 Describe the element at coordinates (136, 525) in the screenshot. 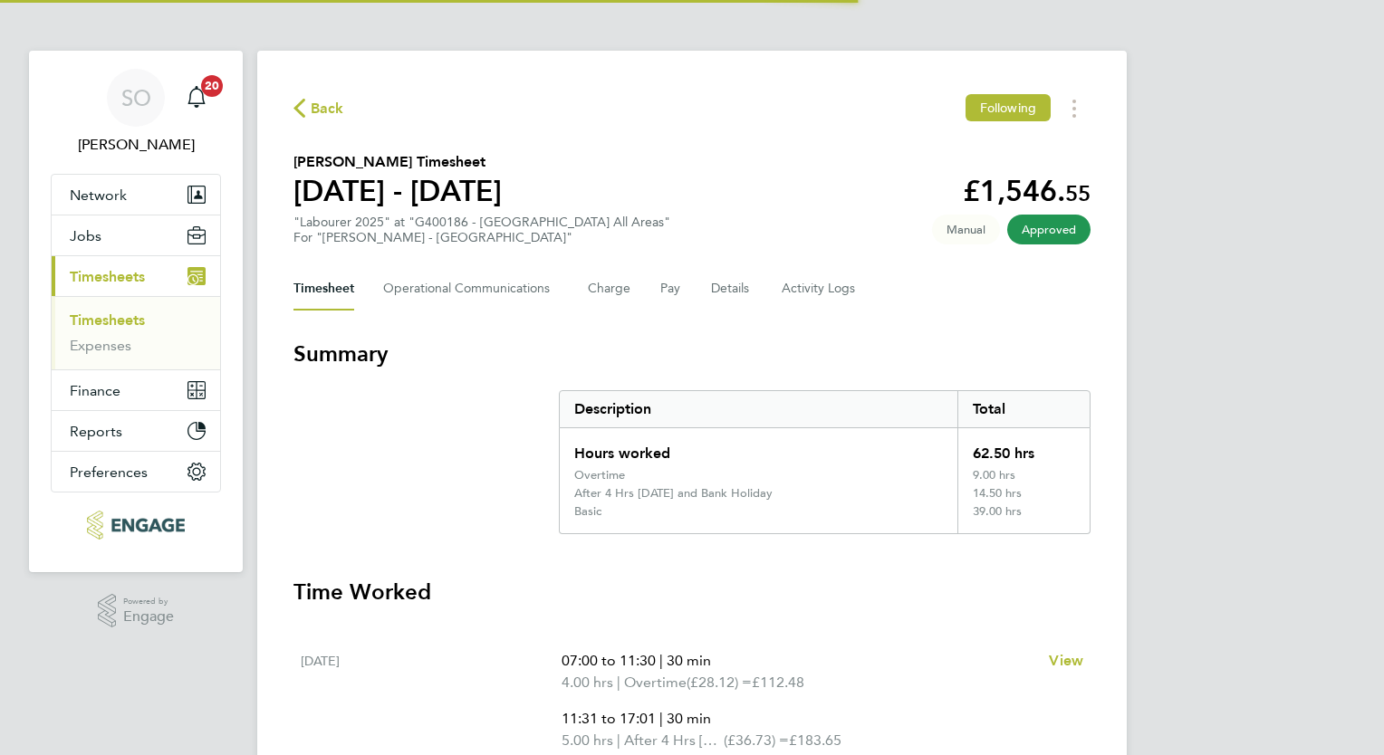

I see `a: Go to home page` at that location.